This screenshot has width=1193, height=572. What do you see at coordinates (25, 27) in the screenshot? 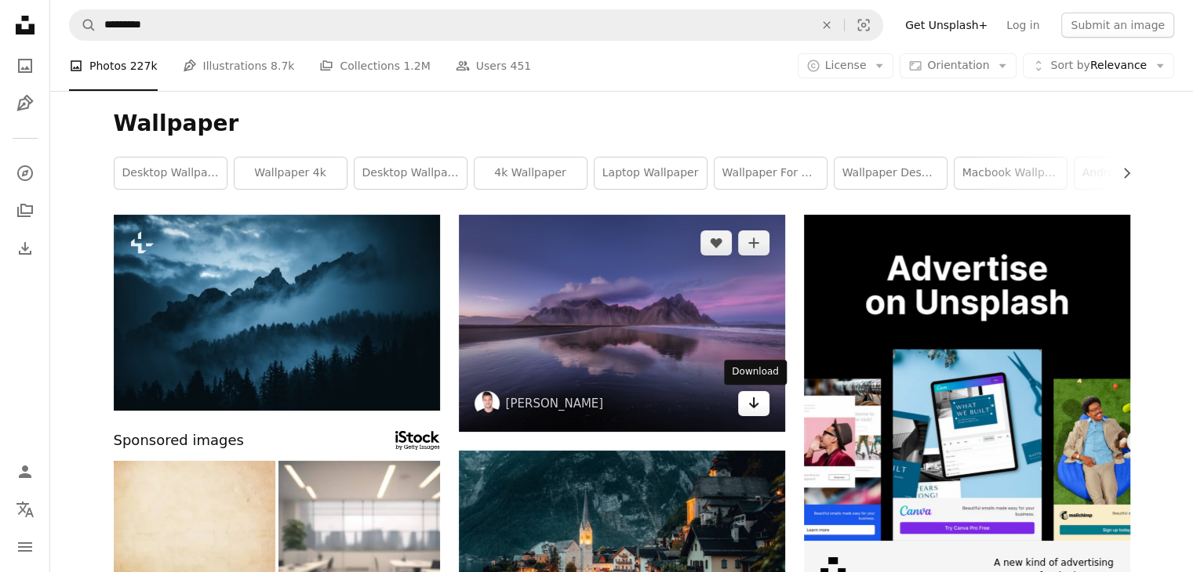
I see `a: Home — Unsplash` at bounding box center [25, 27].